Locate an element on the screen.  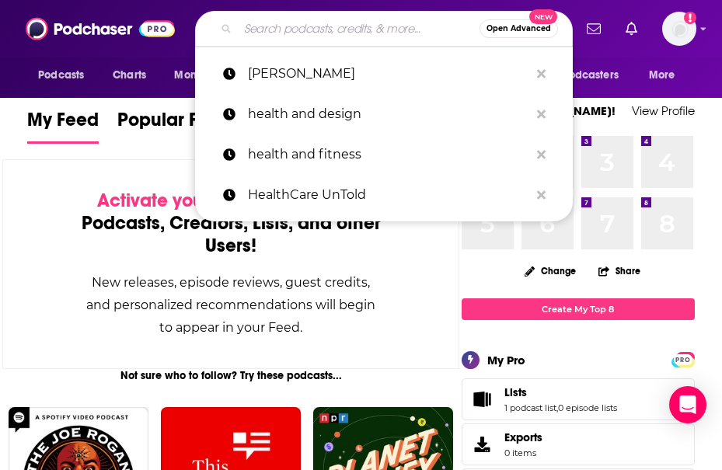
a: Exports is located at coordinates (578, 445).